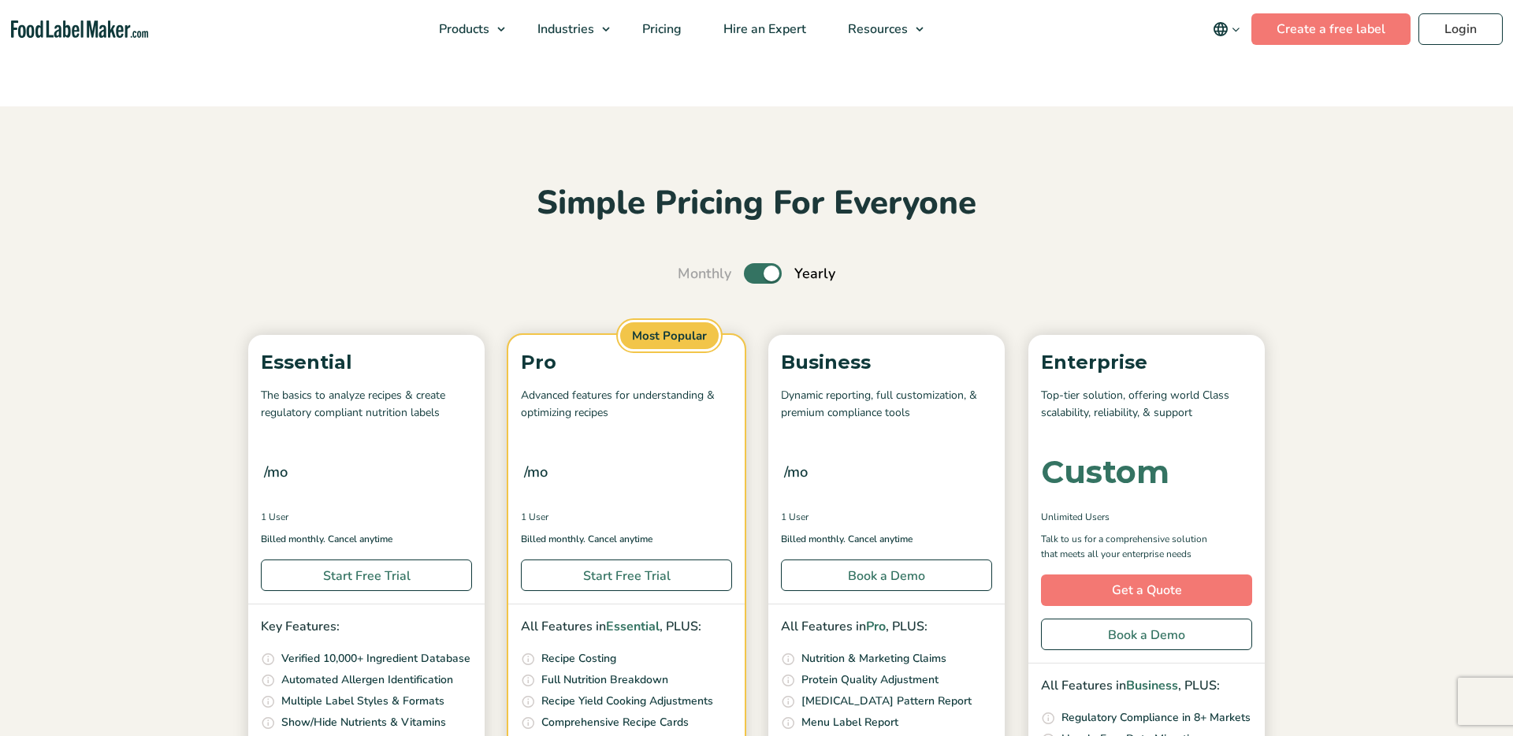 The height and width of the screenshot is (736, 1513). Describe the element at coordinates (887, 404) in the screenshot. I see `p: Dynamic reporting, full customization, & premium compliance tools` at that location.